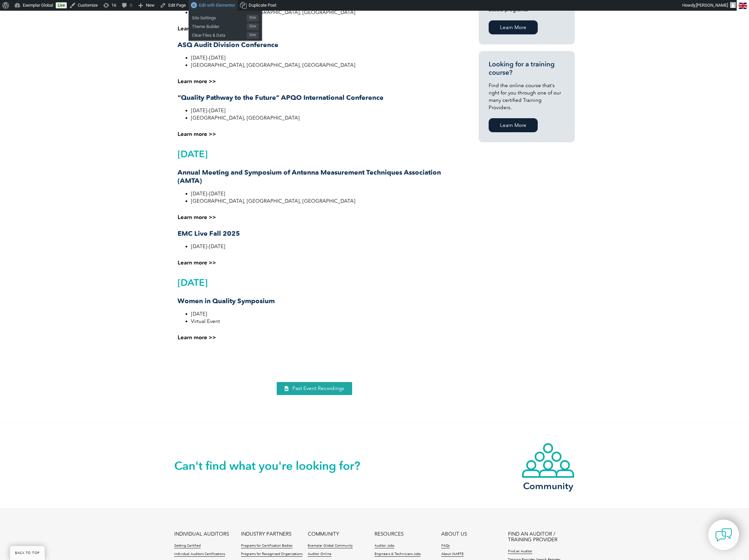 This screenshot has height=560, width=749. What do you see at coordinates (187, 546) in the screenshot?
I see `a: Getting Certified` at bounding box center [187, 546].